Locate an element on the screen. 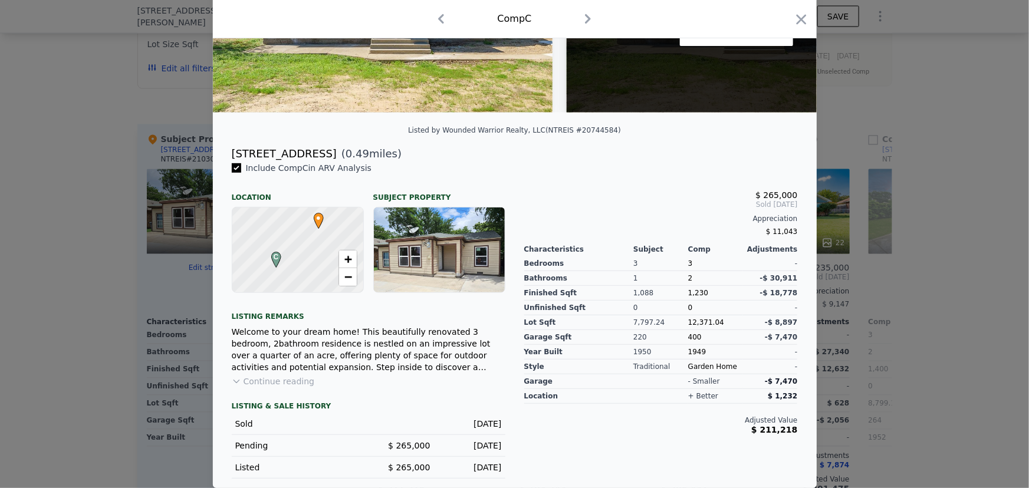  div: Adjustments is located at coordinates (770, 249).